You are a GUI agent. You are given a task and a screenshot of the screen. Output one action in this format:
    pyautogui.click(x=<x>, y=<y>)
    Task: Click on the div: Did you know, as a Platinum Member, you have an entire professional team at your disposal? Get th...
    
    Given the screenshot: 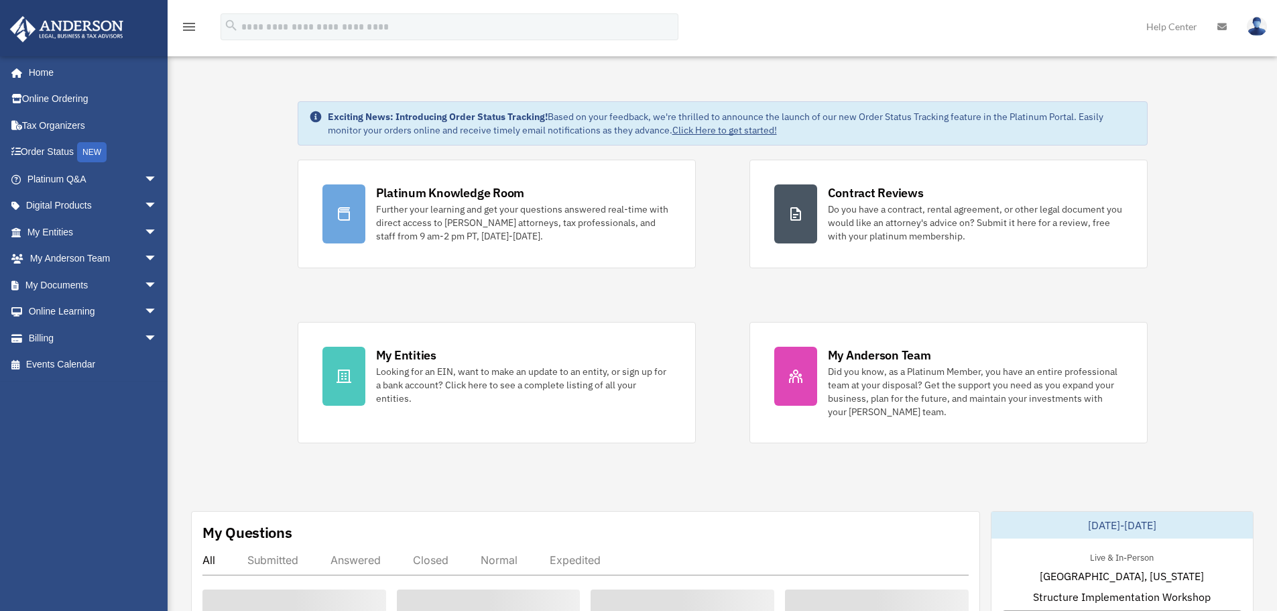 What is the action you would take?
    pyautogui.click(x=975, y=391)
    